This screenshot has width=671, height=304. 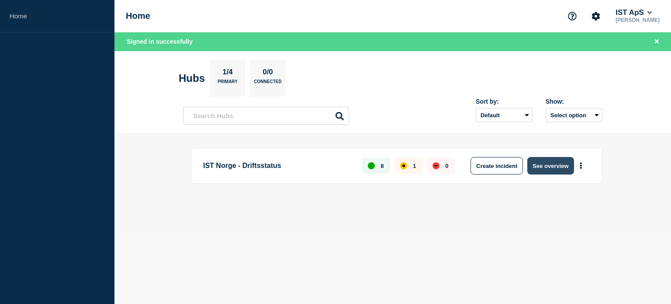 What do you see at coordinates (277, 166) in the screenshot?
I see `p: IST Norge - Driftsstatus` at bounding box center [277, 166].